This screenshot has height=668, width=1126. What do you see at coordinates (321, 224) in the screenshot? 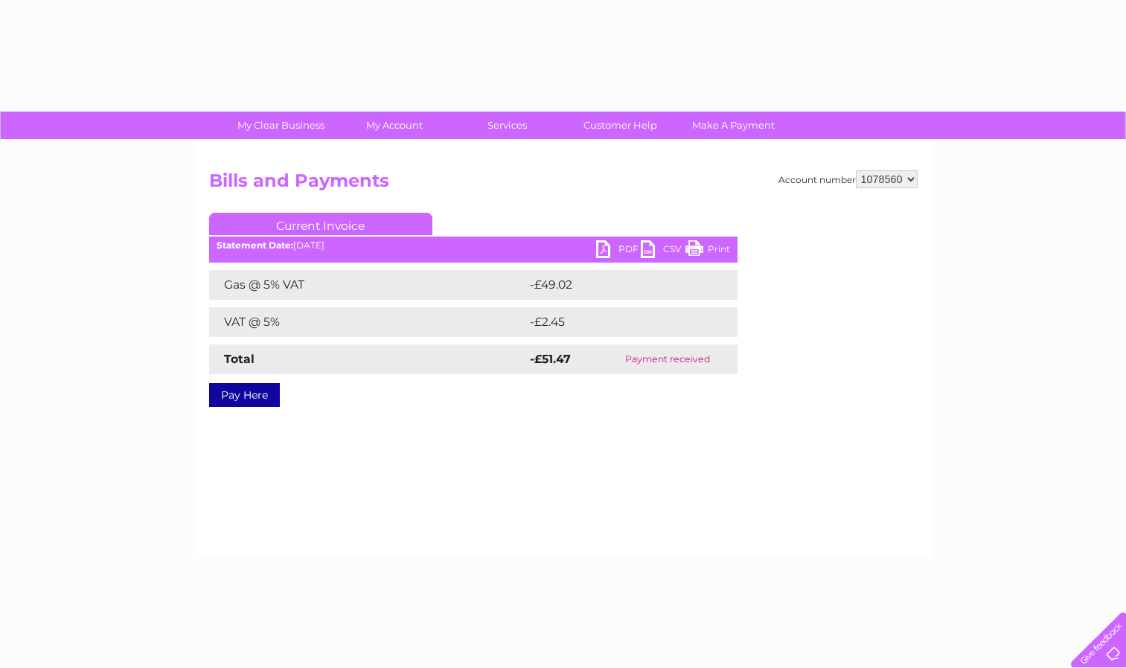
I see `a: Current Invoice` at bounding box center [321, 224].